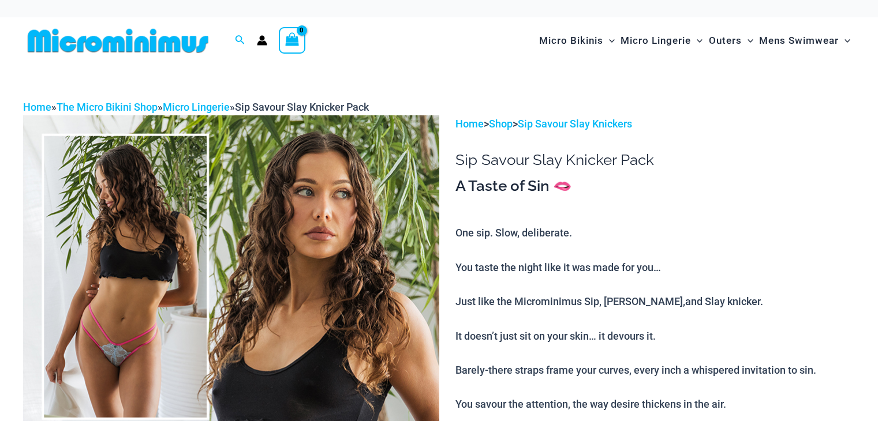 The width and height of the screenshot is (878, 421). I want to click on img: MM SHOP LOGO FLAT, so click(118, 40).